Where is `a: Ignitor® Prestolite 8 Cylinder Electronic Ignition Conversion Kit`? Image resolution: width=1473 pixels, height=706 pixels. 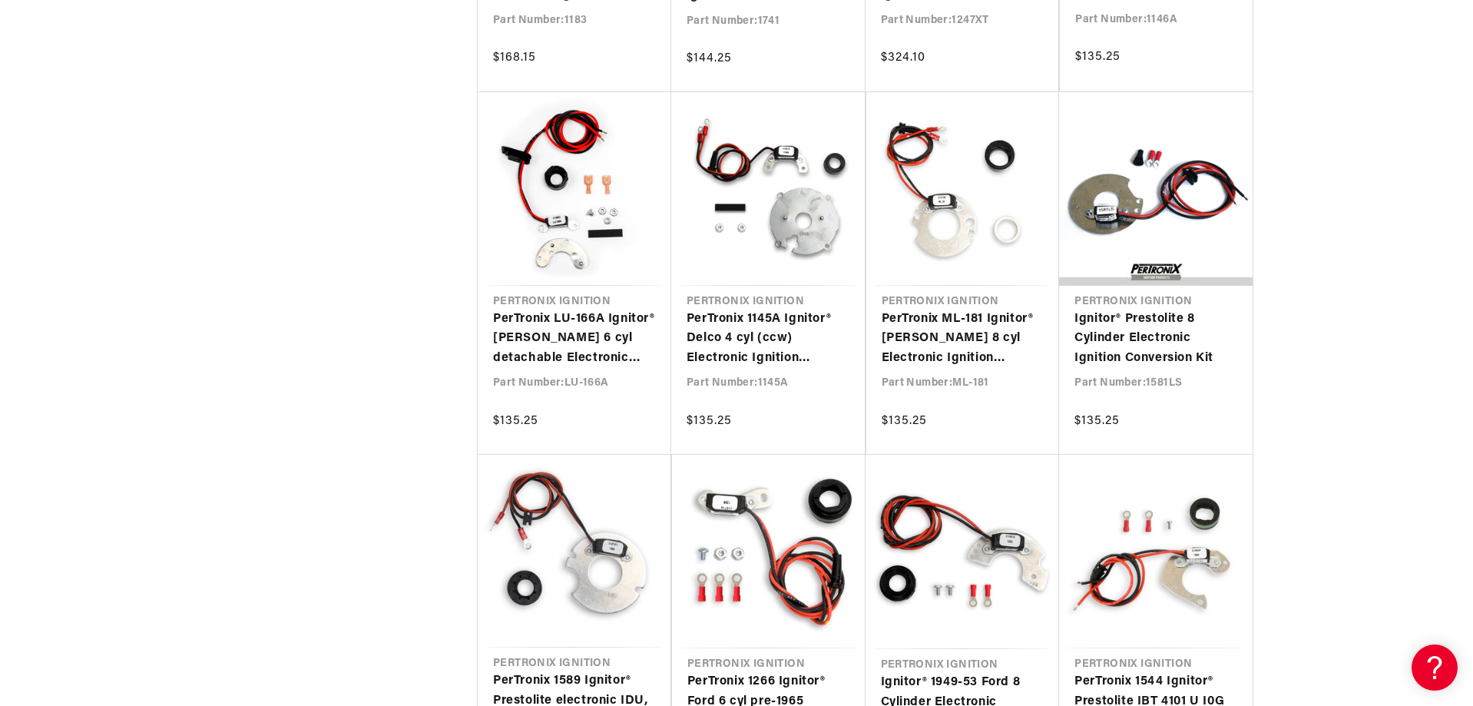
a: Ignitor® Prestolite 8 Cylinder Electronic Ignition Conversion Kit is located at coordinates (1156, 339).